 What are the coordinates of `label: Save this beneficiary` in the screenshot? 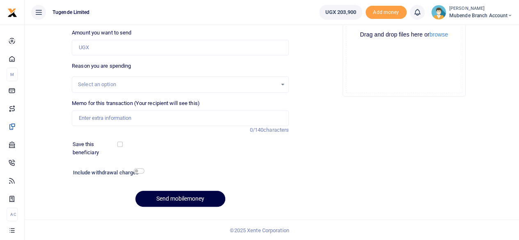 It's located at (96, 148).